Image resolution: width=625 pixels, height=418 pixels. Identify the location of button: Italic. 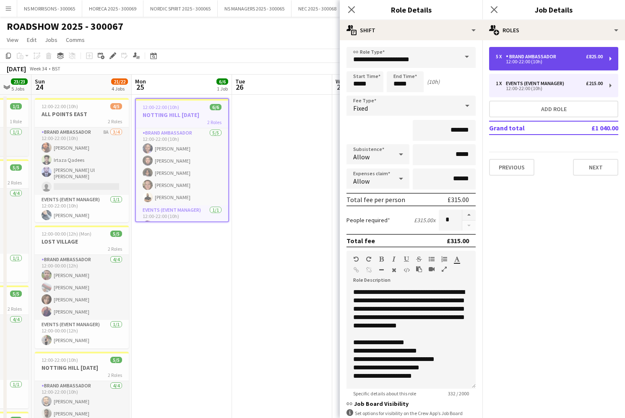
(394, 259).